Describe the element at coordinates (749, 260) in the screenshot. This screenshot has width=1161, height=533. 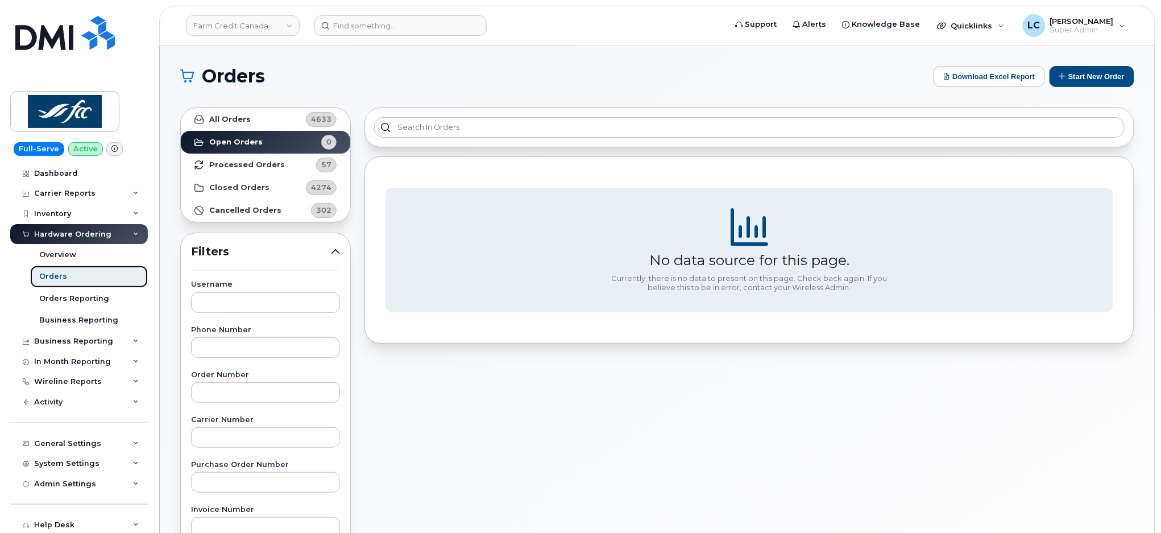
I see `div: No data source for this page.` at that location.